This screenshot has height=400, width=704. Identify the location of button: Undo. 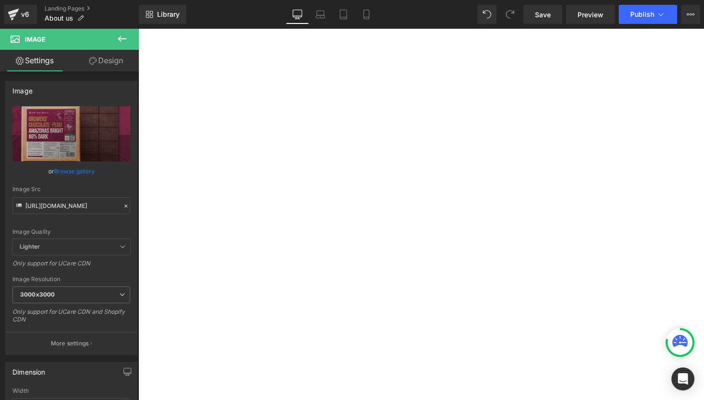
(487, 14).